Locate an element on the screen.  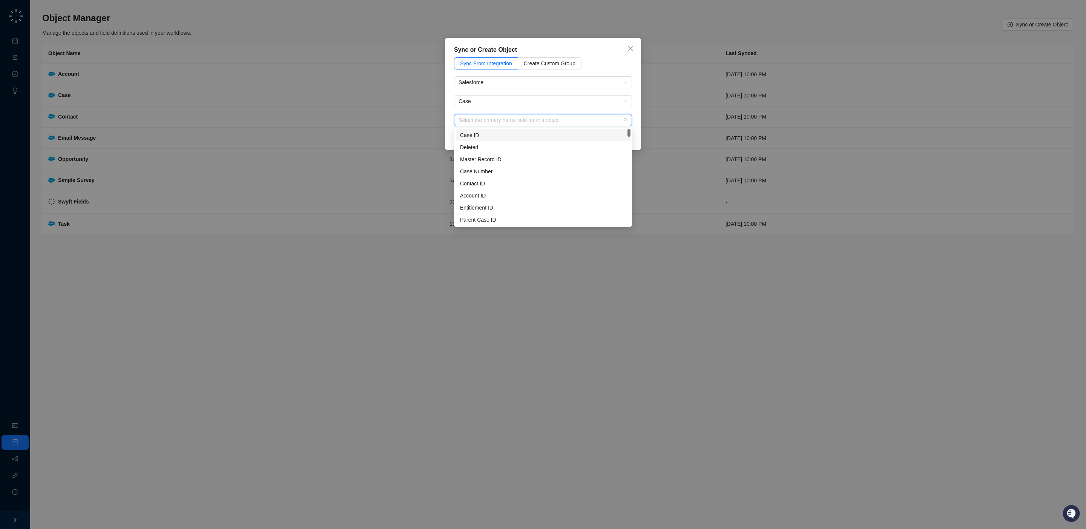
span: Sync From Integration is located at coordinates (486, 63).